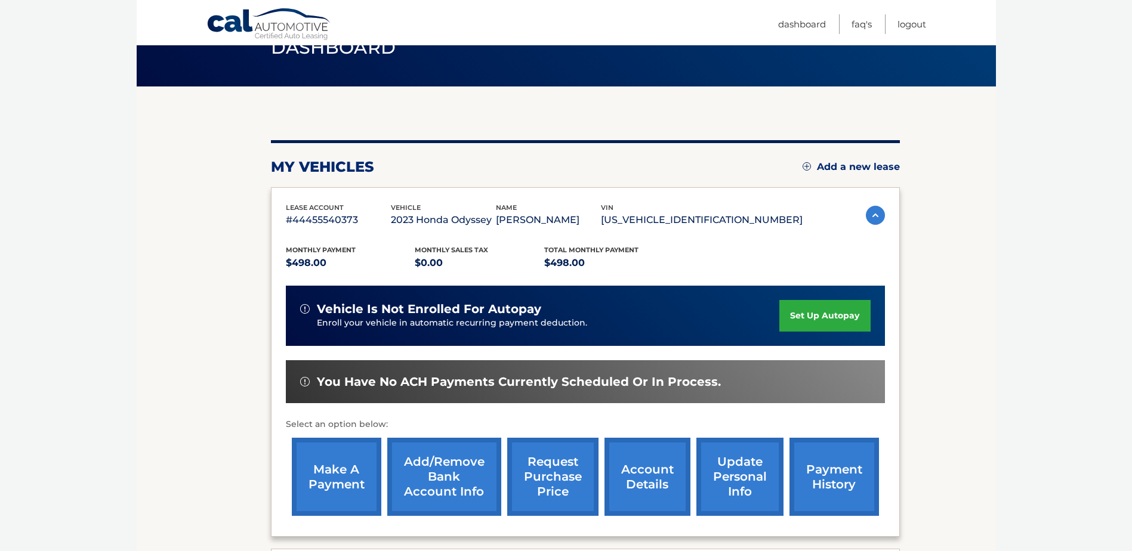  I want to click on a: Add a new lease, so click(851, 167).